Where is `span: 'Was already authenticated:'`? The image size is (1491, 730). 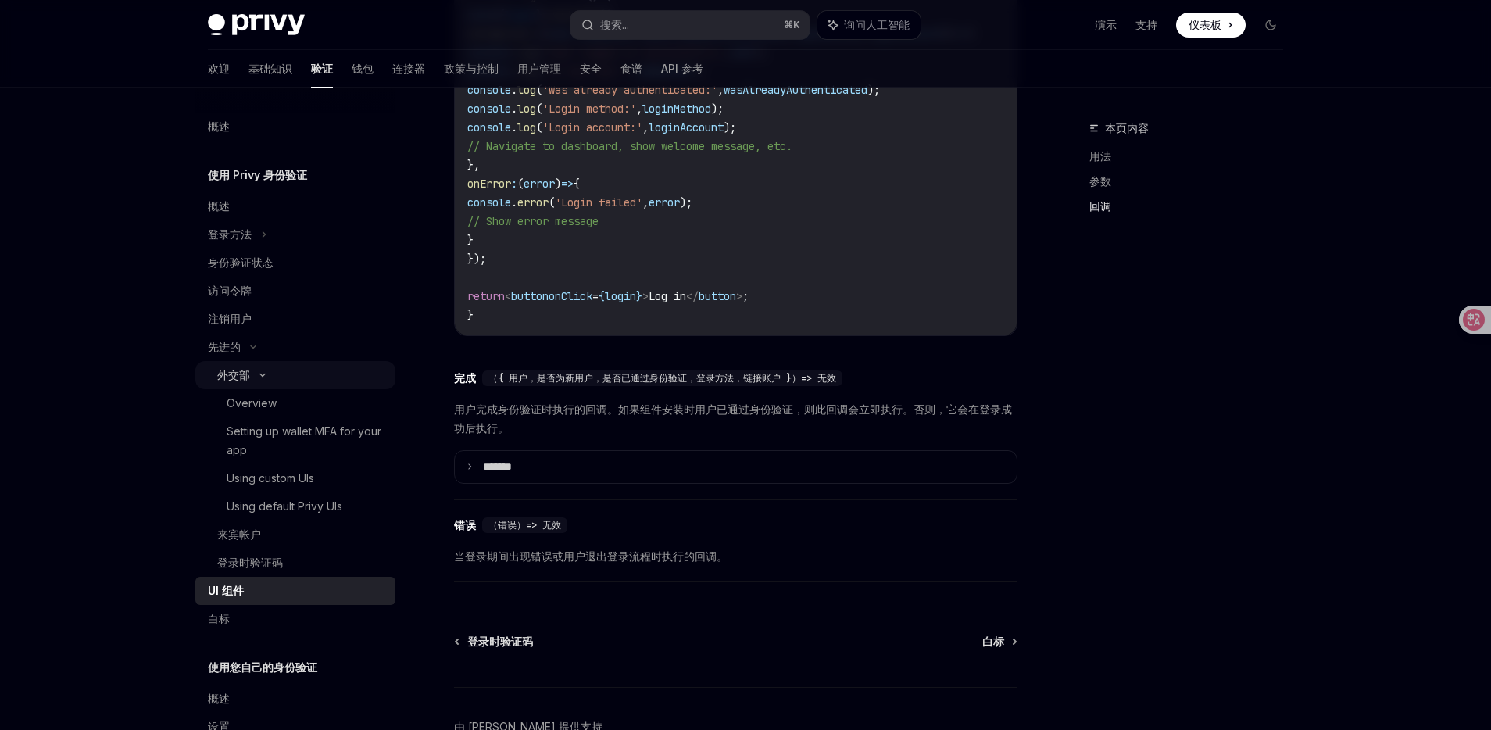 span: 'Was already authenticated:' is located at coordinates (630, 90).